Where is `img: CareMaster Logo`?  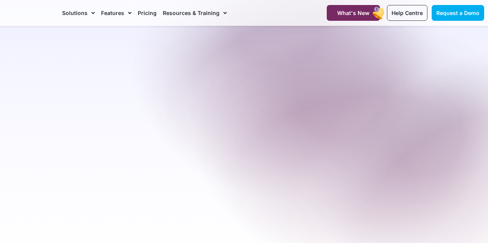 img: CareMaster Logo is located at coordinates (29, 13).